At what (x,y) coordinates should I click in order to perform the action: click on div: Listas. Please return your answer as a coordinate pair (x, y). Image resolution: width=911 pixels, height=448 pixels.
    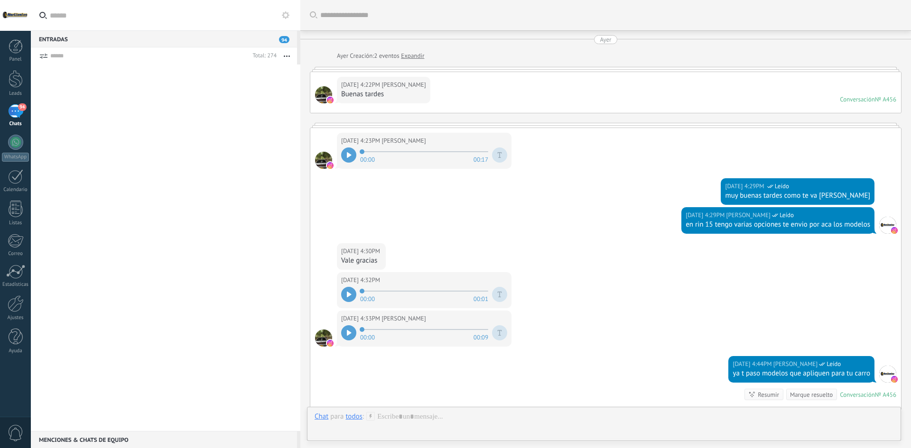
    Looking at the image, I should click on (16, 223).